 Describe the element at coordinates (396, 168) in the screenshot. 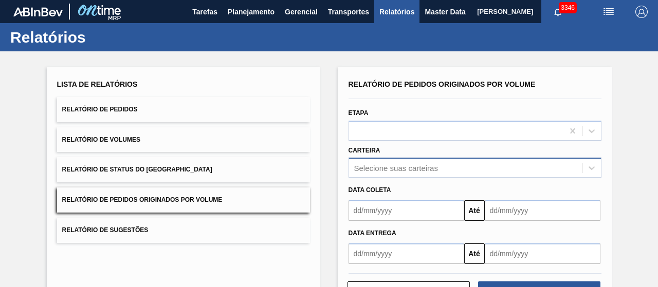

I see `div: Selecione suas carteiras` at that location.